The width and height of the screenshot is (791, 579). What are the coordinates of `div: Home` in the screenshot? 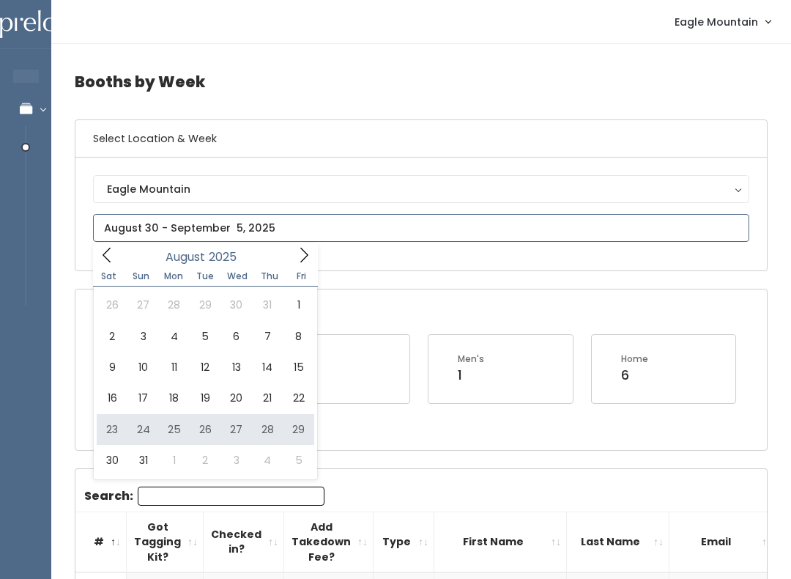 It's located at (634, 359).